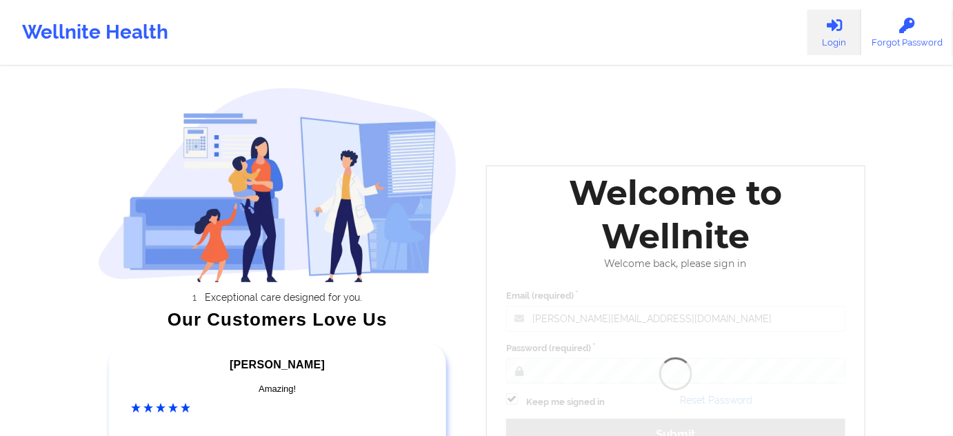  I want to click on li: Exceptional care designed for you., so click(283, 297).